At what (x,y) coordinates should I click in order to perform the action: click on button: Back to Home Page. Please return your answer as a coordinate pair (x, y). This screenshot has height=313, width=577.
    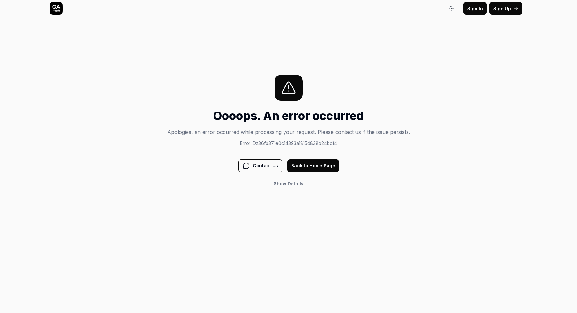
    Looking at the image, I should click on (313, 166).